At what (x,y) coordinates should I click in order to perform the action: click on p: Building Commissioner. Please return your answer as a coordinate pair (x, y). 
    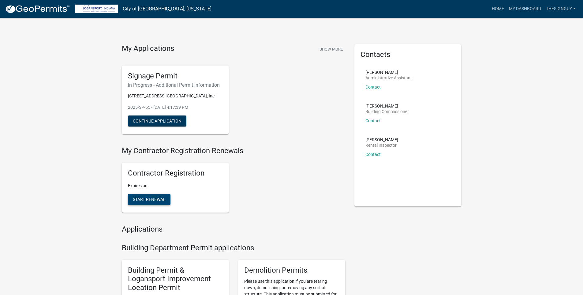
    Looking at the image, I should click on (387, 111).